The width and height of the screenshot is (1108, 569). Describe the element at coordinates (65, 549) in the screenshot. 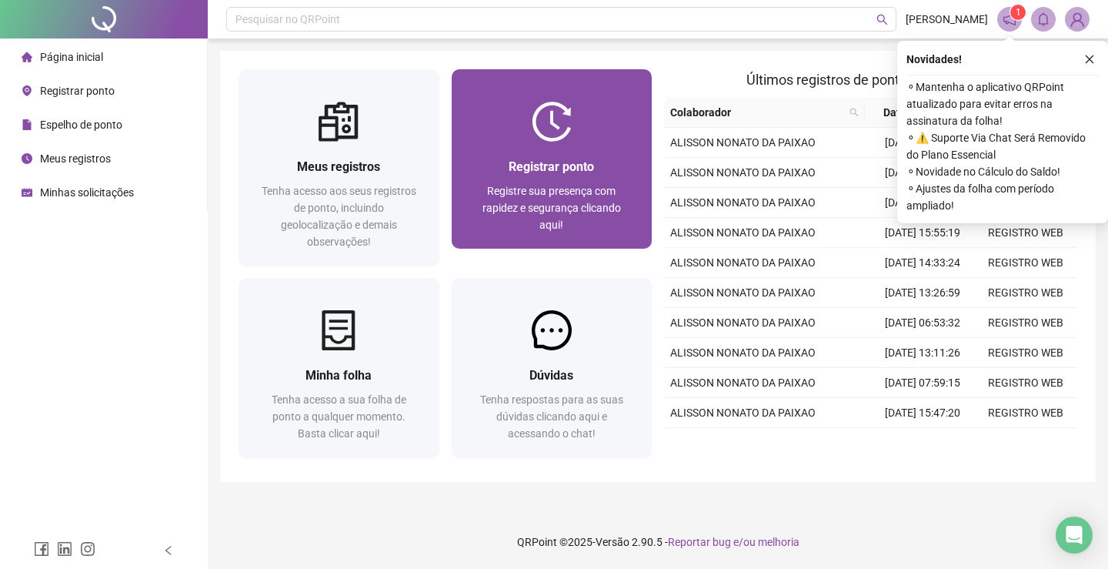

I see `span: linkedin` at that location.